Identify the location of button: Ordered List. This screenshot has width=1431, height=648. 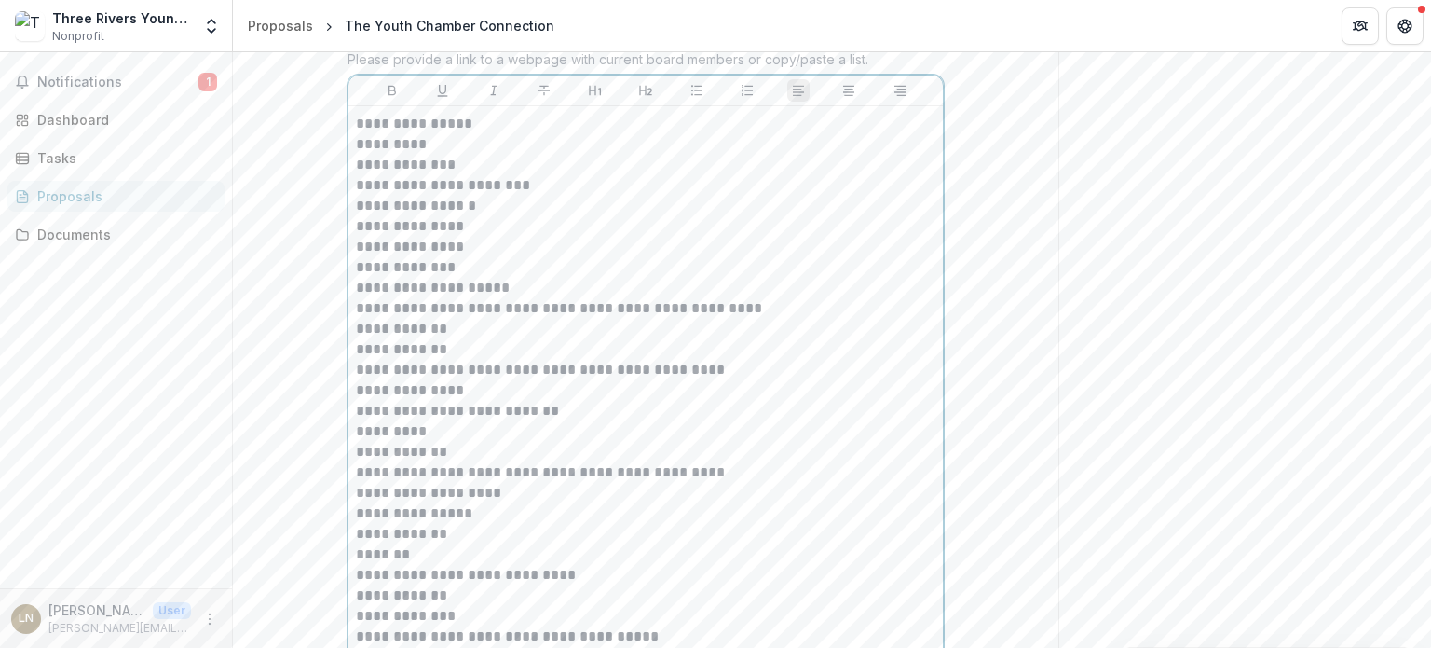
(747, 90).